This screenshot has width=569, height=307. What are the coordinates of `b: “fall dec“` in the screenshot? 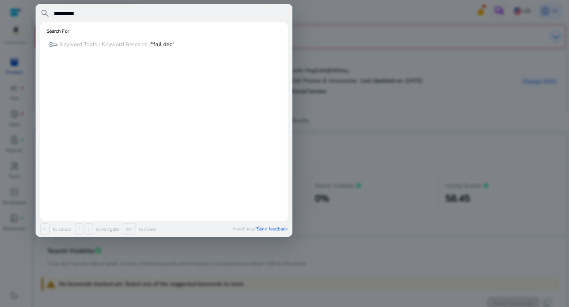 It's located at (163, 44).